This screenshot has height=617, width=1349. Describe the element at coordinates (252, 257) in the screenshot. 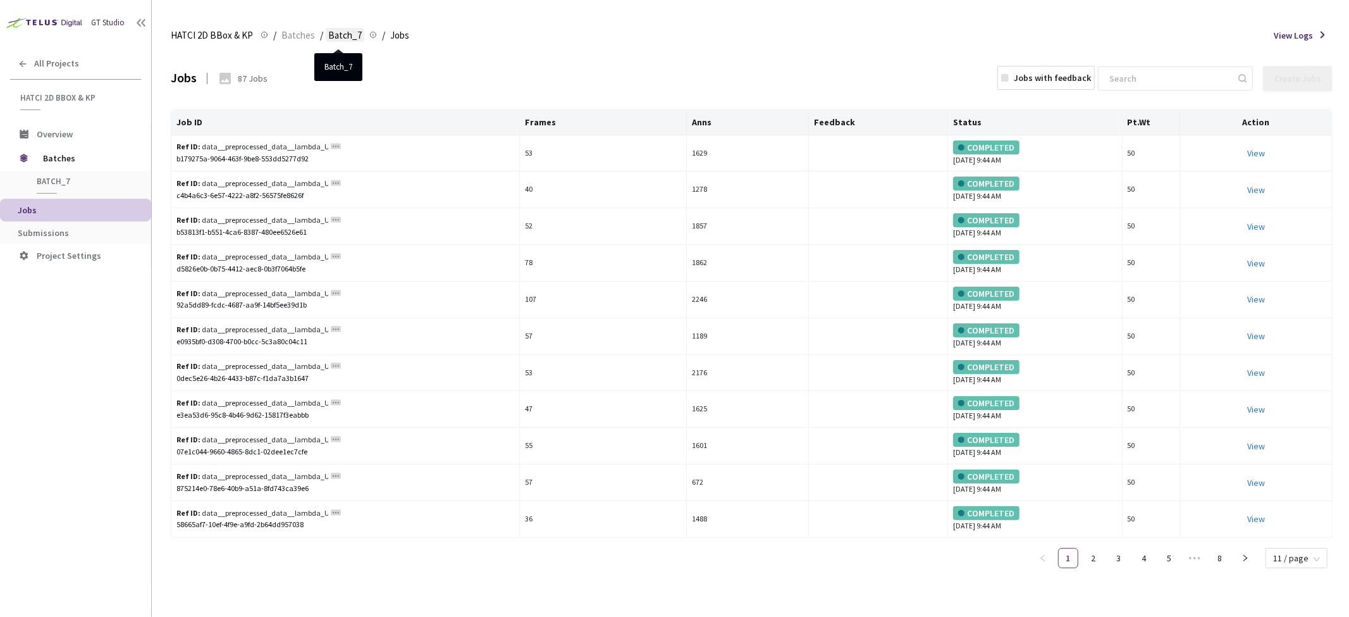

I see `div: data__preprocessed_data__lambda_UndistortFrames__20250414_122453/` at that location.